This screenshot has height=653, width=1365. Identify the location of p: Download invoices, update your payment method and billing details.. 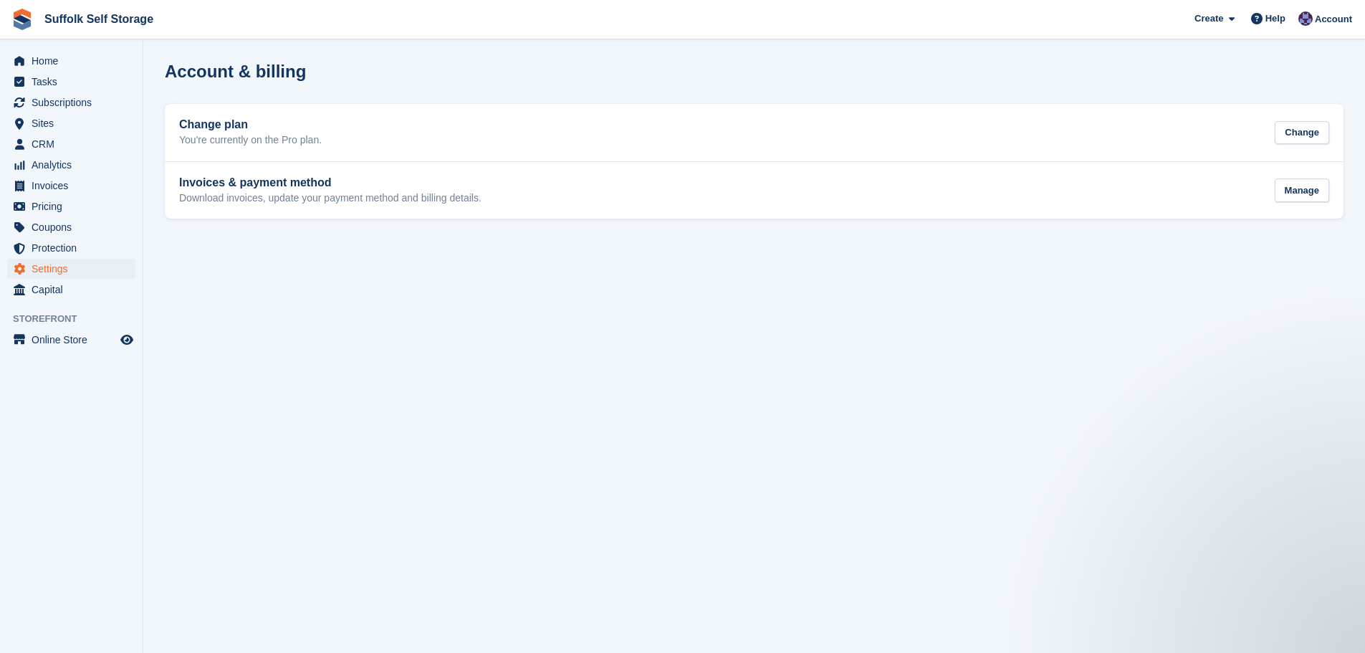
(330, 198).